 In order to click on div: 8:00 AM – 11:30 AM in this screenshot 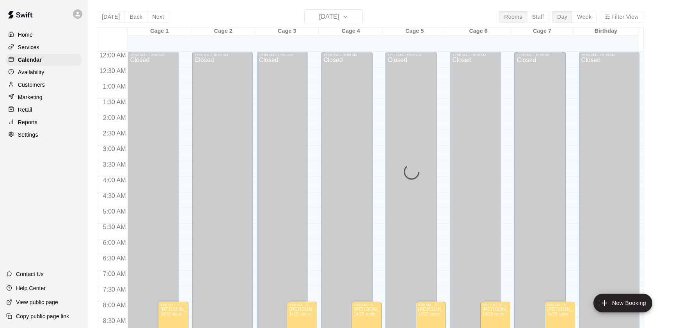, I will do `click(173, 305)`.